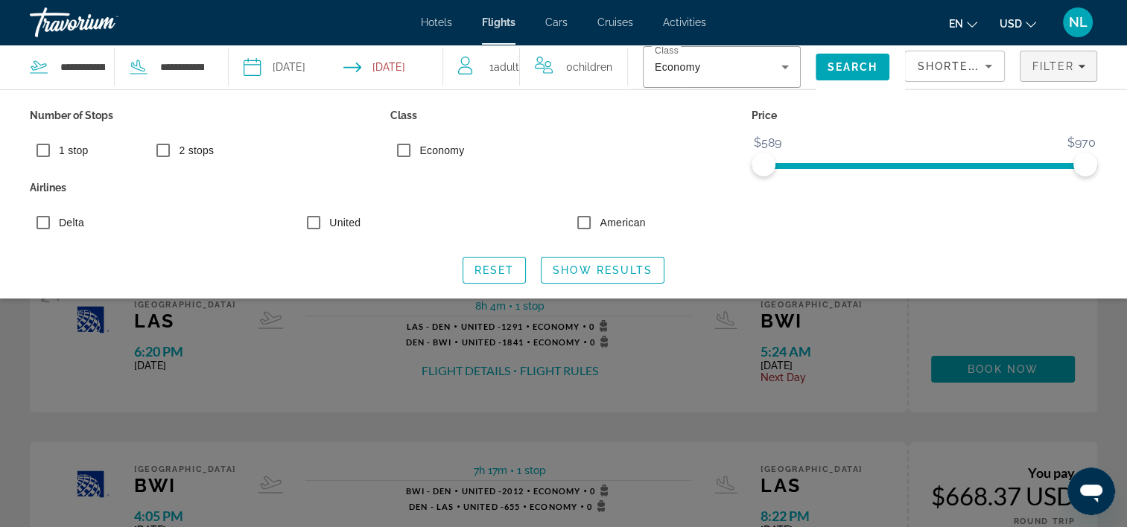  What do you see at coordinates (615, 22) in the screenshot?
I see `span: Cruises` at bounding box center [615, 22].